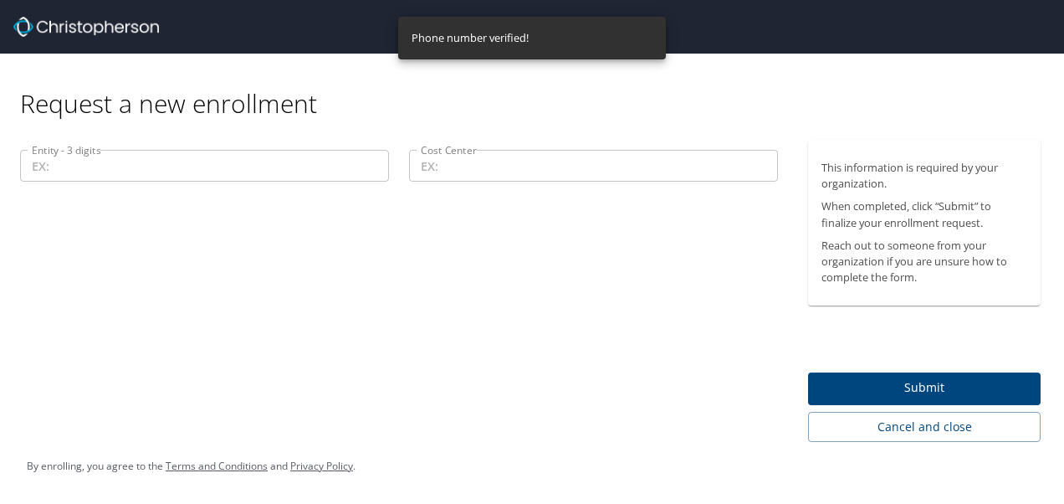 This screenshot has height=504, width=1064. I want to click on div: Request a new enrollment, so click(537, 86).